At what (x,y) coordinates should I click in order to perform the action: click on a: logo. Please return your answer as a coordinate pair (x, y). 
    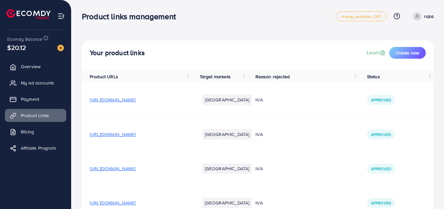
    Looking at the image, I should click on (28, 14).